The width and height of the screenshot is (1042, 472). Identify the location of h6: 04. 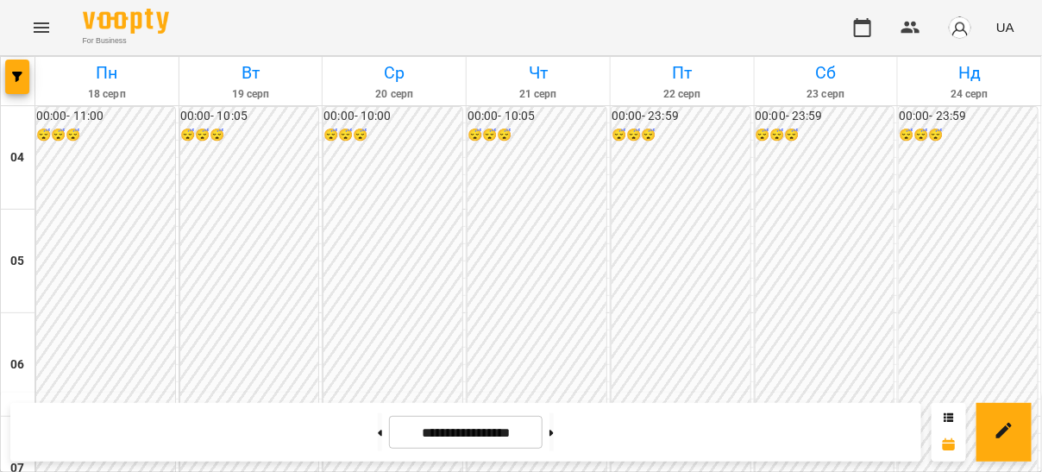
(17, 158).